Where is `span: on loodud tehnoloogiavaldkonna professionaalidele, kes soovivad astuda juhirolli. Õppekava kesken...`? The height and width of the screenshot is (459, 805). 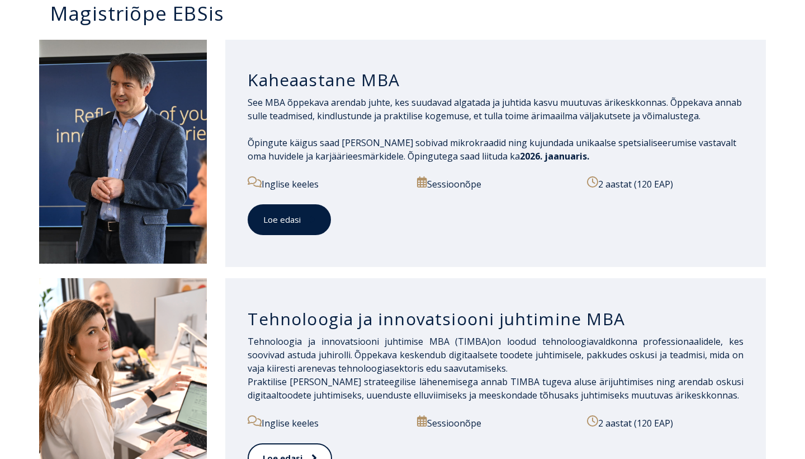
span: on loodud tehnoloogiavaldkonna professionaalidele, kes soovivad astuda juhirolli. Õppekava kesken... is located at coordinates (496, 355).